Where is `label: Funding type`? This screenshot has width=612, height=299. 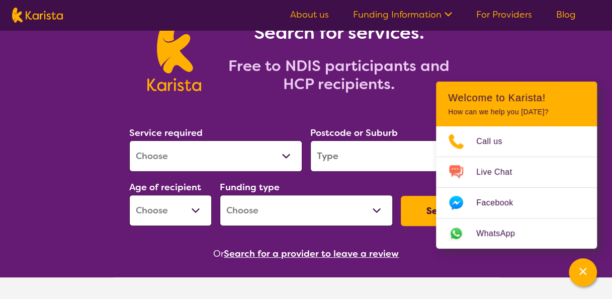
label: Funding type is located at coordinates (250, 187).